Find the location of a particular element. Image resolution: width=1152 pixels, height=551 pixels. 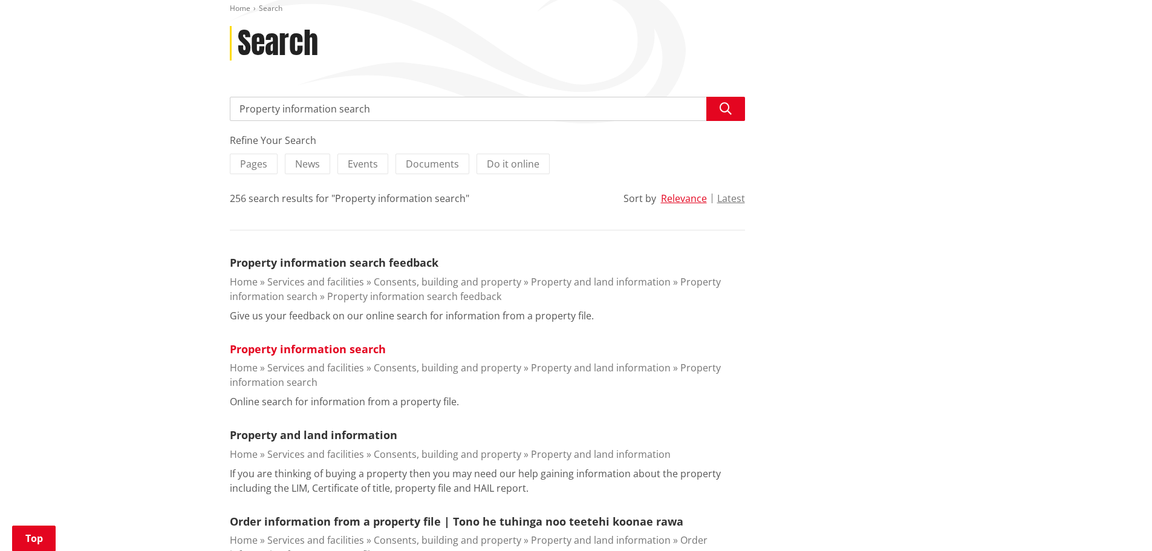

p: If you are thinking of buying a property then you may need our help gaining information about the... is located at coordinates (488, 481).